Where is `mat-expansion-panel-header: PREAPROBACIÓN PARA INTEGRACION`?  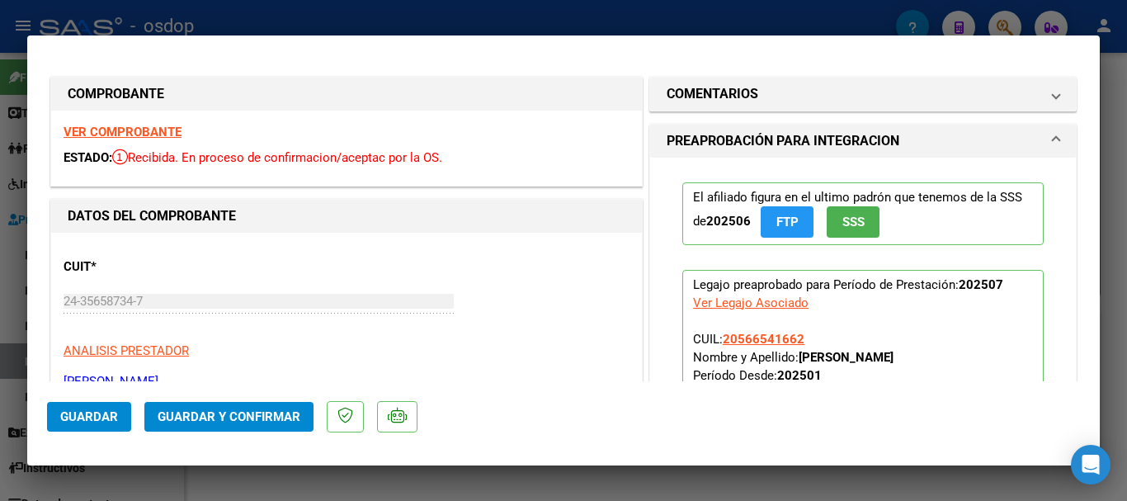 mat-expansion-panel-header: PREAPROBACIÓN PARA INTEGRACION is located at coordinates (863, 141).